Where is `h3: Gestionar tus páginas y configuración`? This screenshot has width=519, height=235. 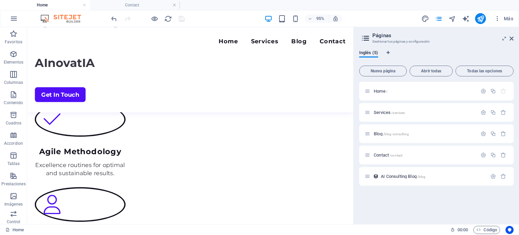 h3: Gestionar tus páginas y configuración is located at coordinates (436, 42).